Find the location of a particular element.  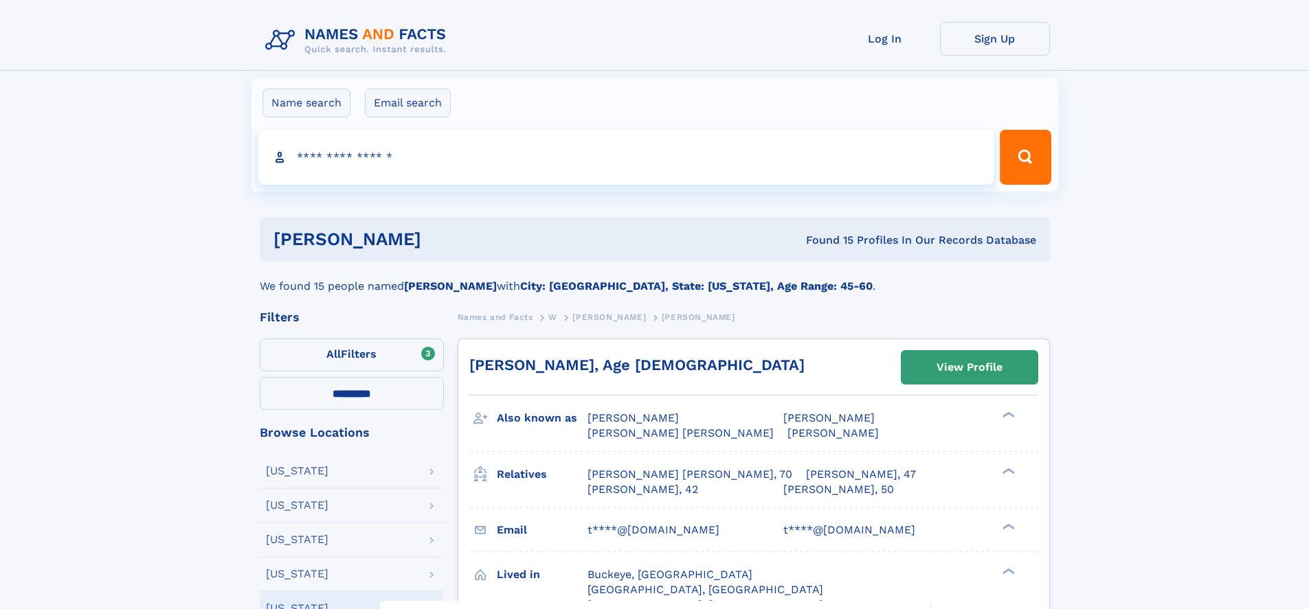

span: W is located at coordinates (552, 317).